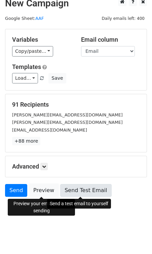 The width and height of the screenshot is (152, 254). I want to click on span: Daily emails left: 400, so click(123, 19).